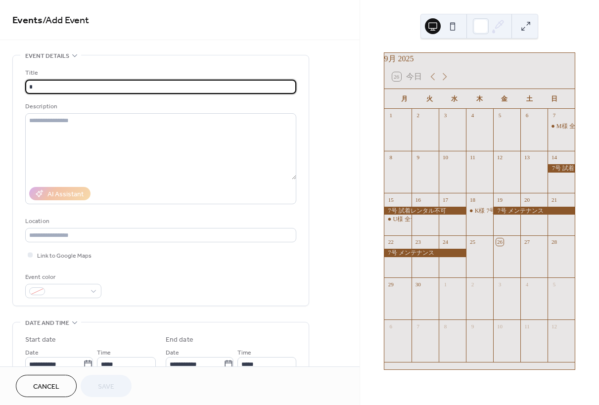 This screenshot has width=599, height=405. Describe the element at coordinates (499, 199) in the screenshot. I see `div: 19` at that location.